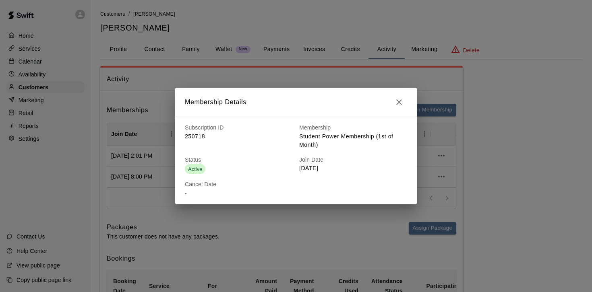  Describe the element at coordinates (239, 137) in the screenshot. I see `p: 250718` at that location.